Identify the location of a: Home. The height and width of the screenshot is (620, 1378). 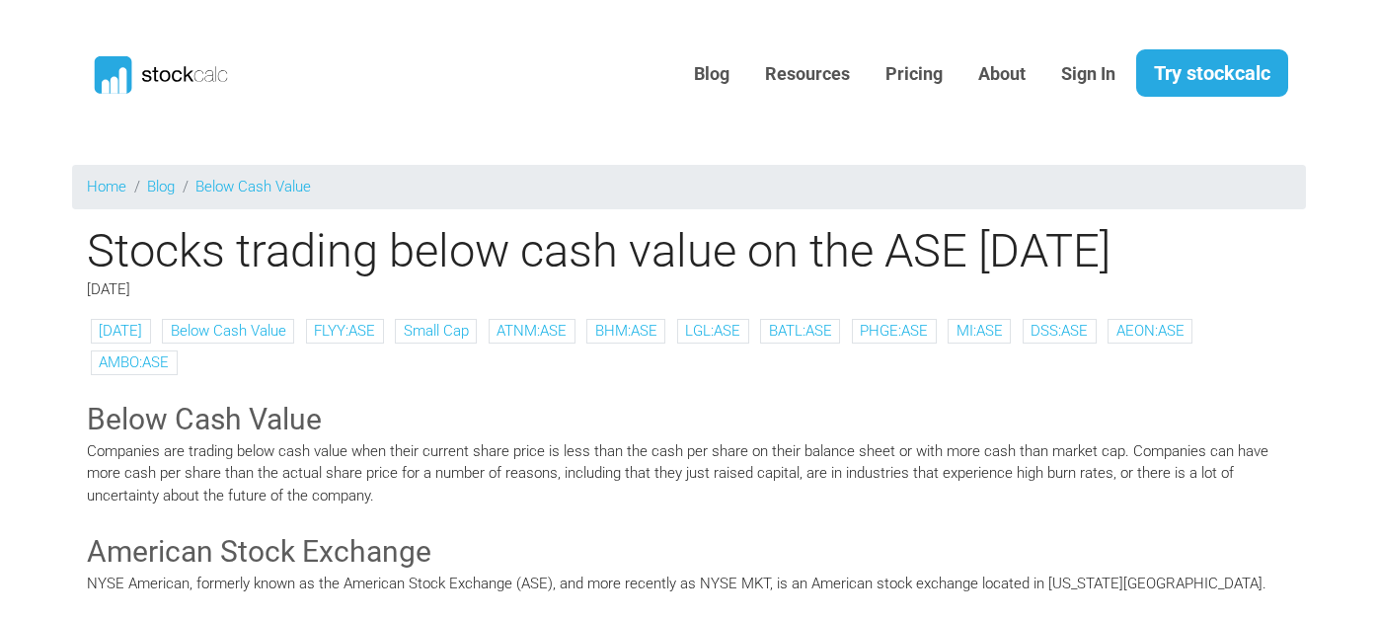
(107, 187).